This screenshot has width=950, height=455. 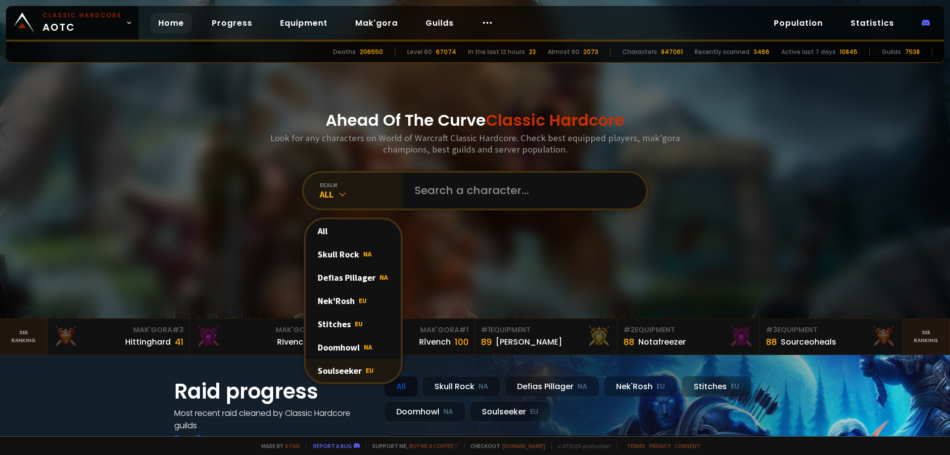 I want to click on div: 41, so click(x=179, y=341).